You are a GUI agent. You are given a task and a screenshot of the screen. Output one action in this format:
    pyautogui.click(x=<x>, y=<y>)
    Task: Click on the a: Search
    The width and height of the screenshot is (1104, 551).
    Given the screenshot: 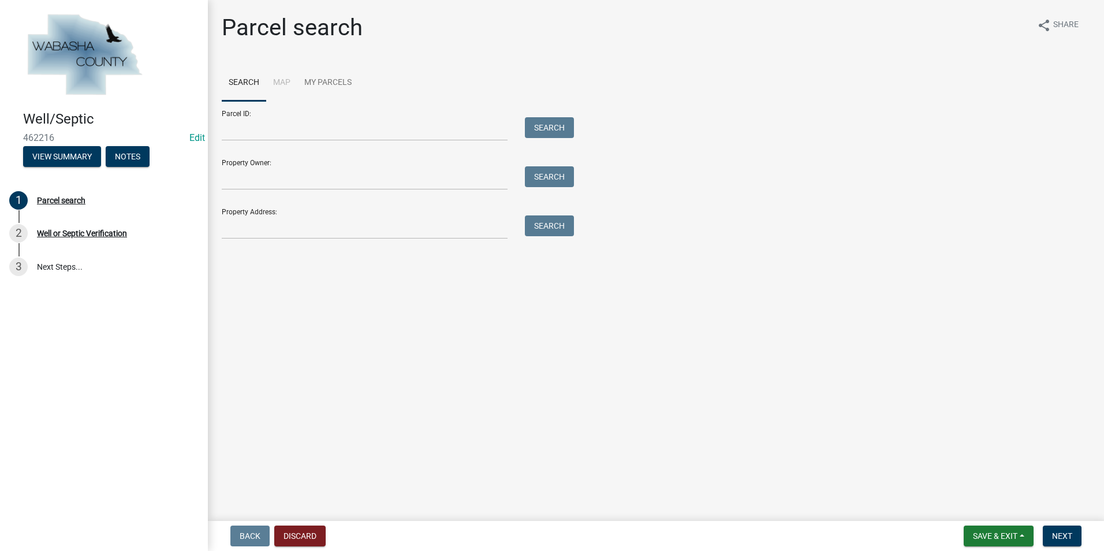 What is the action you would take?
    pyautogui.click(x=244, y=83)
    